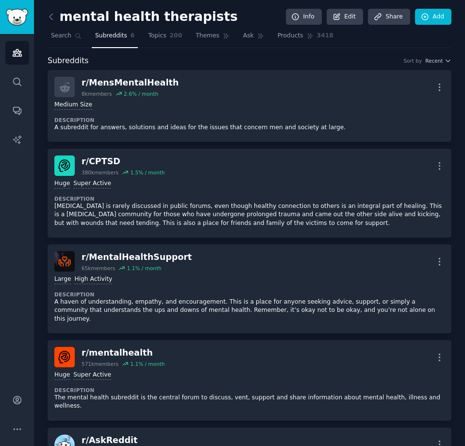 This screenshot has height=446, width=465. Describe the element at coordinates (66, 38) in the screenshot. I see `a: Search` at that location.